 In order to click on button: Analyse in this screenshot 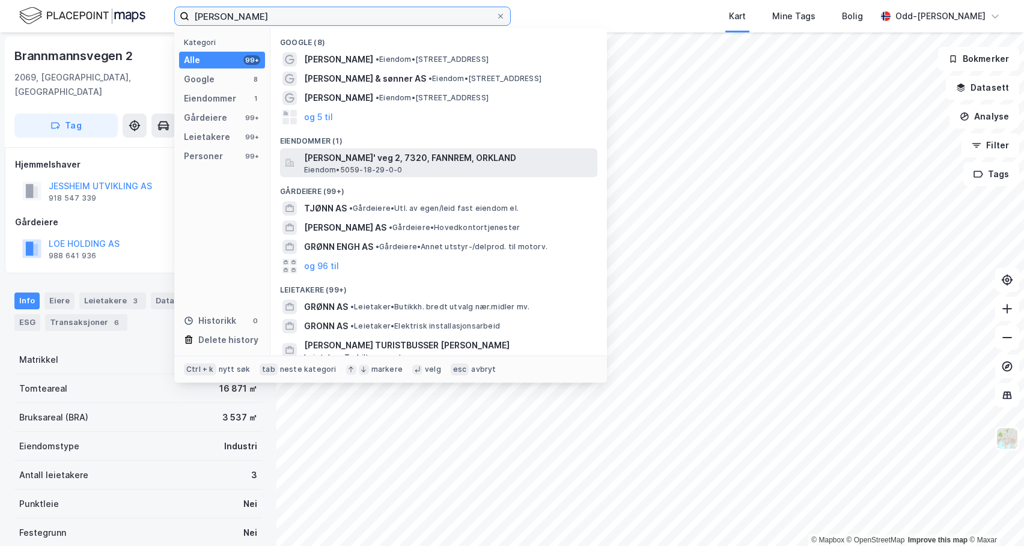, I will do `click(984, 117)`.